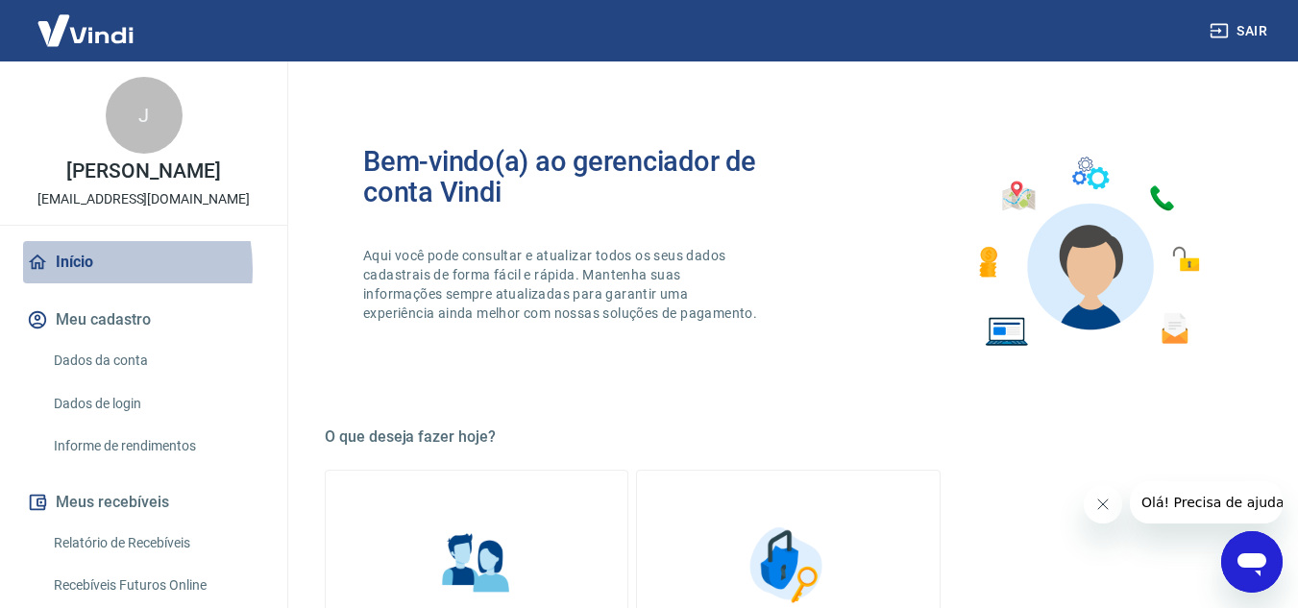 Image resolution: width=1298 pixels, height=608 pixels. Describe the element at coordinates (86, 21) in the screenshot. I see `span: Olá! Precisa de ajuda?` at that location.